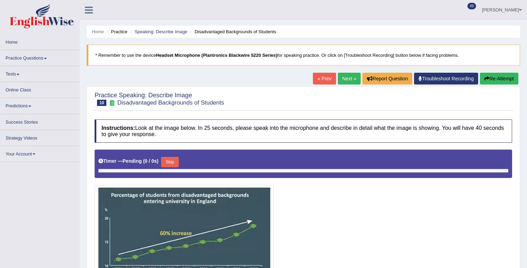 The image size is (527, 268). What do you see at coordinates (102, 103) in the screenshot?
I see `span: 10` at bounding box center [102, 103].